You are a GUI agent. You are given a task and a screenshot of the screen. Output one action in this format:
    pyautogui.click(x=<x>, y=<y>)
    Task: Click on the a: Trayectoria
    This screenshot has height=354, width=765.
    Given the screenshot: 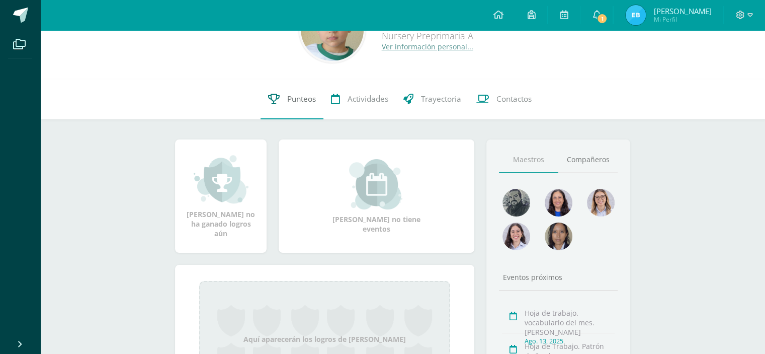 What is the action you would take?
    pyautogui.click(x=432, y=99)
    